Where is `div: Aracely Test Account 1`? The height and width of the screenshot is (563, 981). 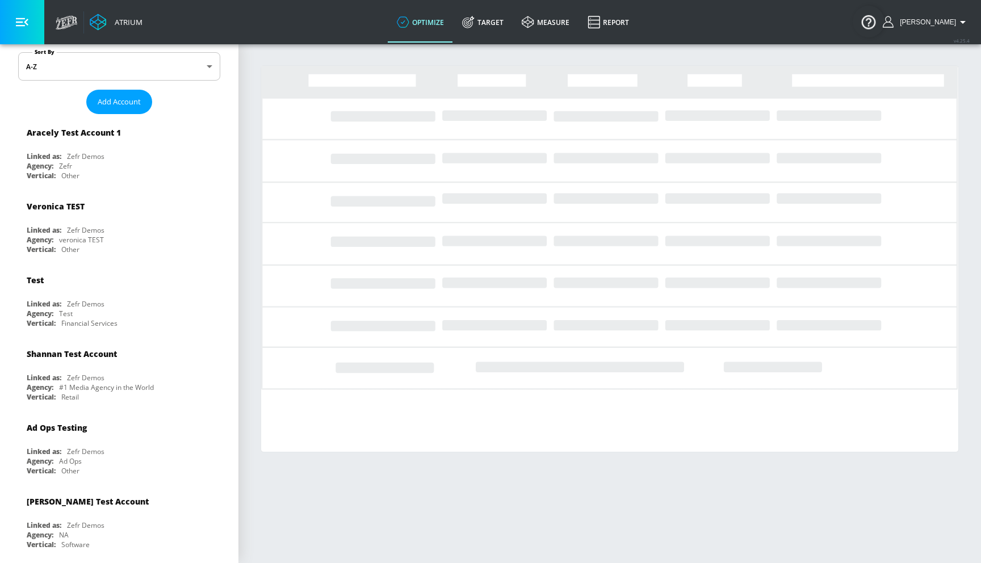
div: Aracely Test Account 1 is located at coordinates (74, 132).